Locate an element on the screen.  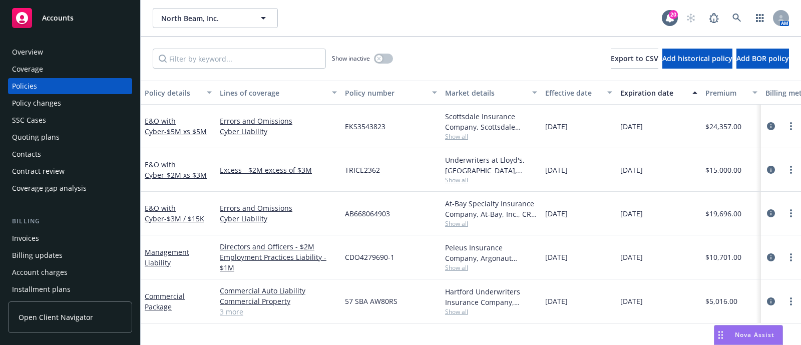
span: Open Client Navigator is located at coordinates (56, 317).